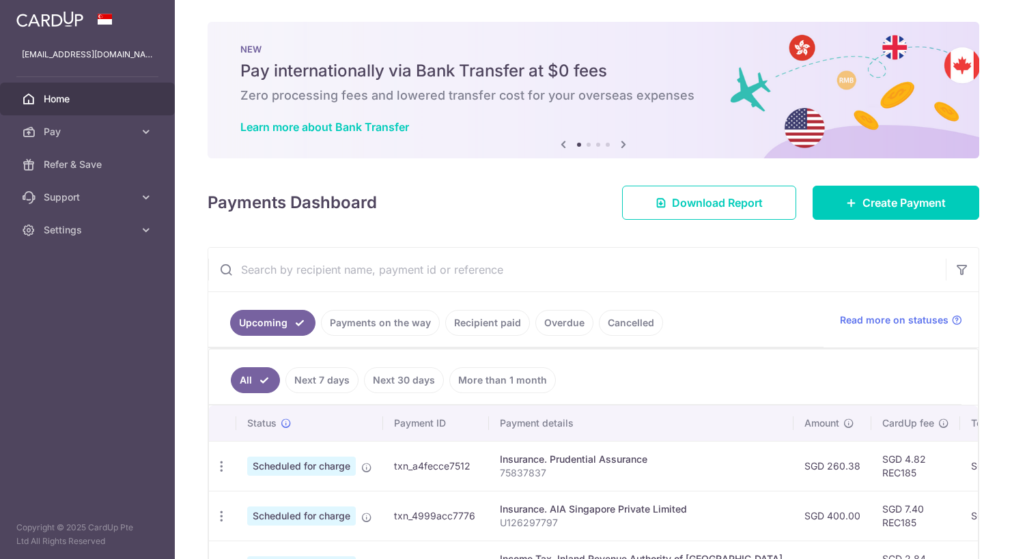 The height and width of the screenshot is (559, 1012). Describe the element at coordinates (436, 423) in the screenshot. I see `th: Payment ID` at that location.